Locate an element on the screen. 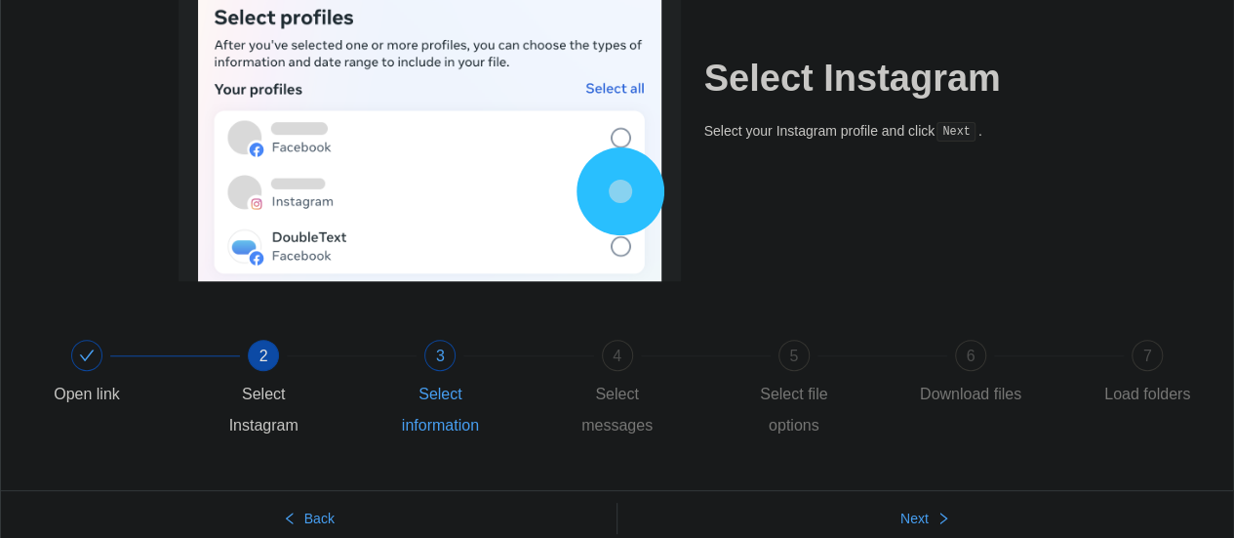 This screenshot has width=1234, height=538. span: 2 is located at coordinates (263, 355).